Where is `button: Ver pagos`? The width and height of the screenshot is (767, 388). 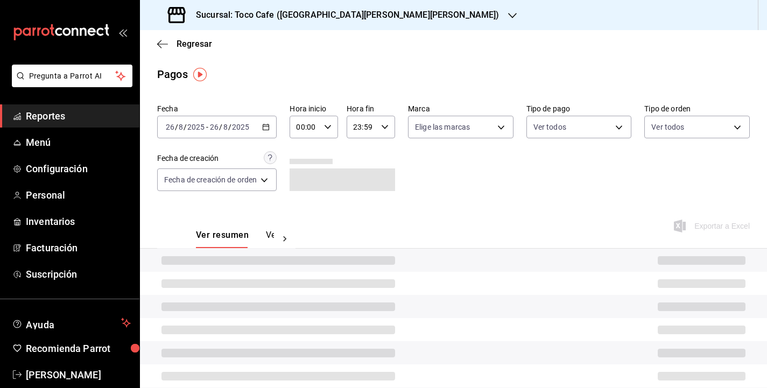 button: Ver pagos is located at coordinates (286, 239).